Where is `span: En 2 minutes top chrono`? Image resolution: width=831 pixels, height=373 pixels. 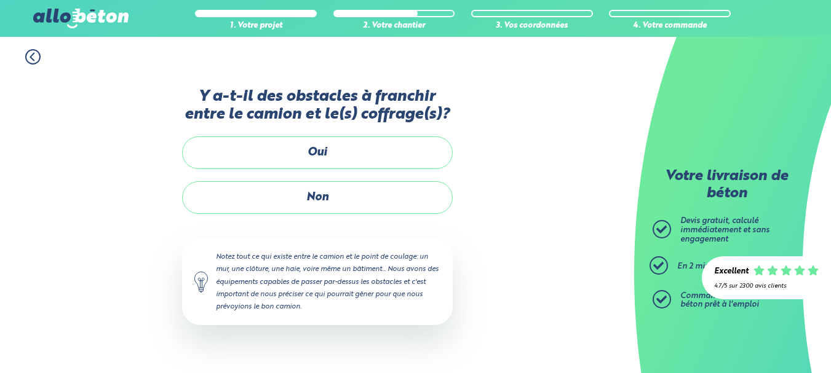 span: En 2 minutes top chrono is located at coordinates (723, 266).